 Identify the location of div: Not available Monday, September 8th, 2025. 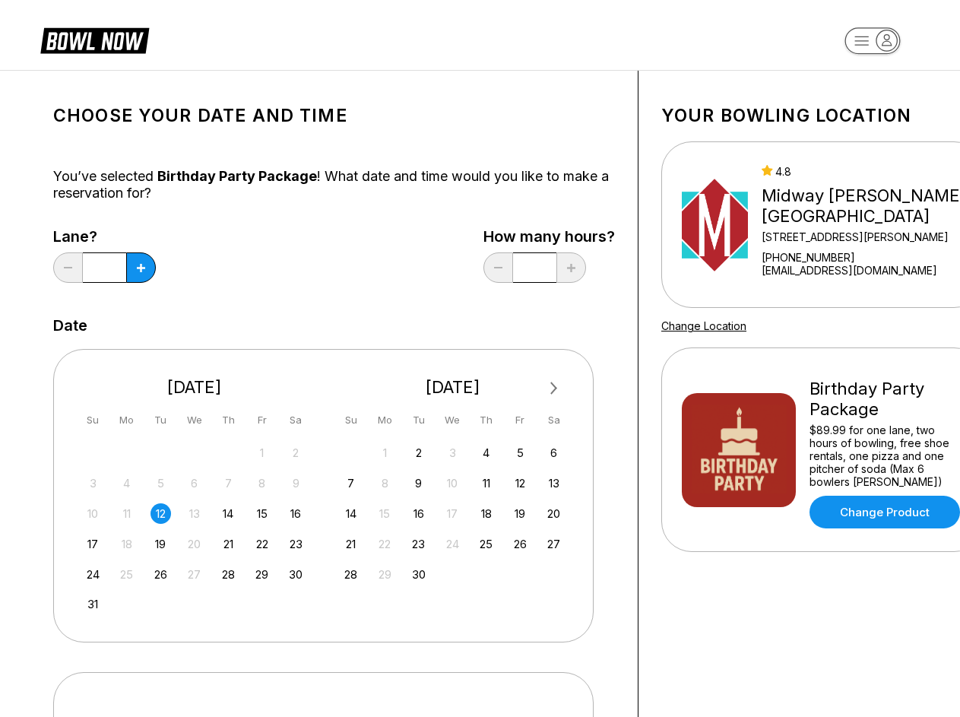
(385, 483).